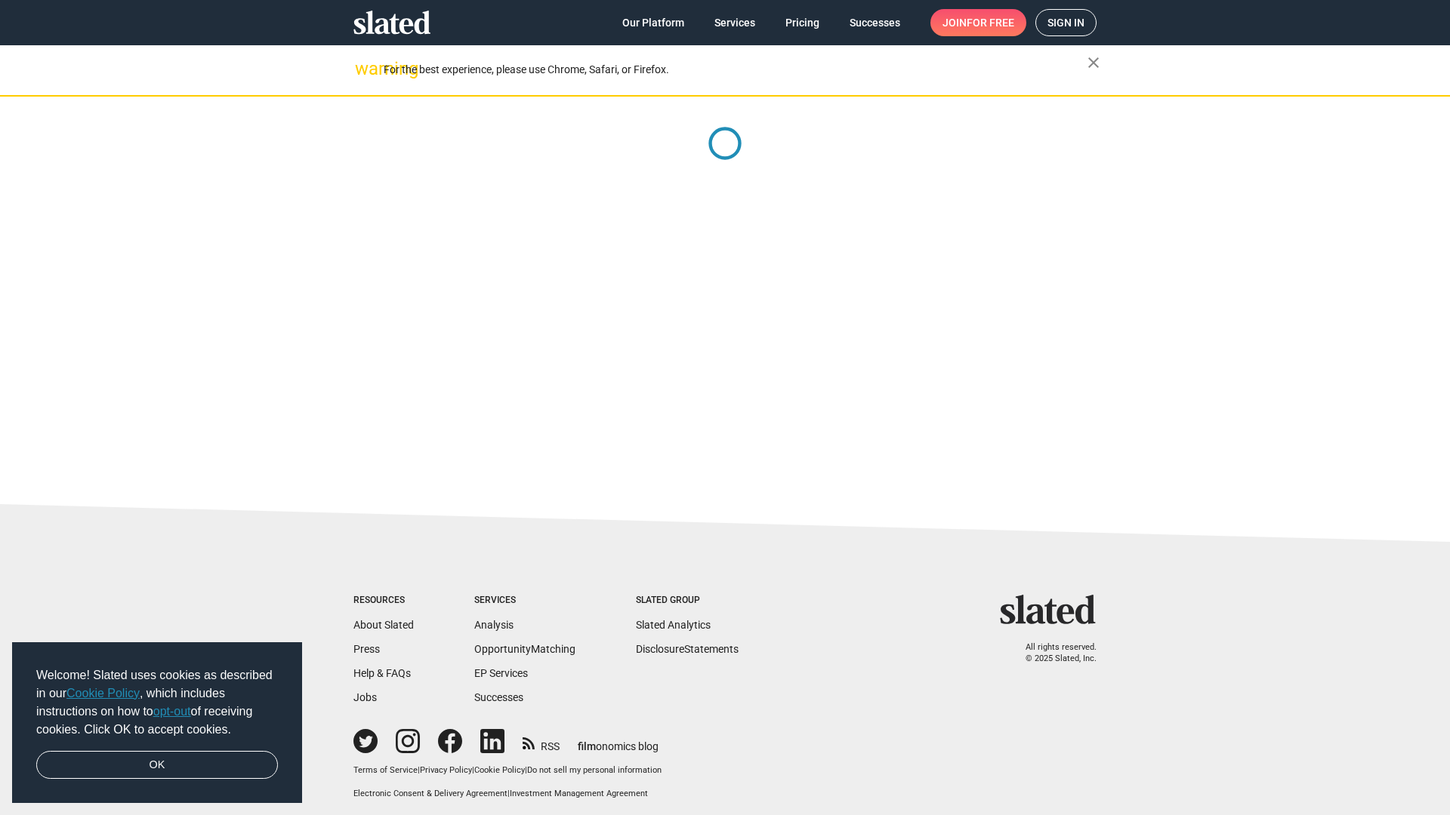 The image size is (1450, 815). I want to click on a: Joinfor free, so click(978, 23).